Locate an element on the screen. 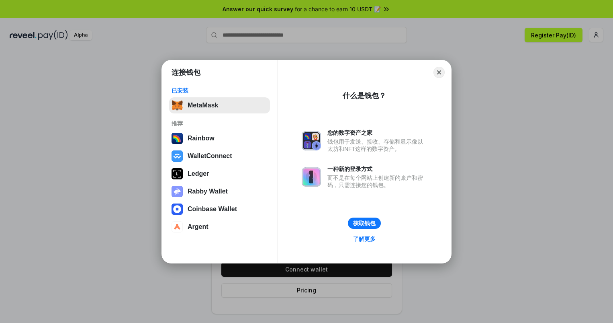  button: Rabby Wallet is located at coordinates (219, 191).